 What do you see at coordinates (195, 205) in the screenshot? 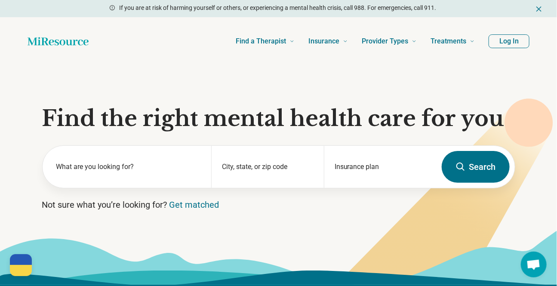
I see `a: Get matched` at bounding box center [195, 205].